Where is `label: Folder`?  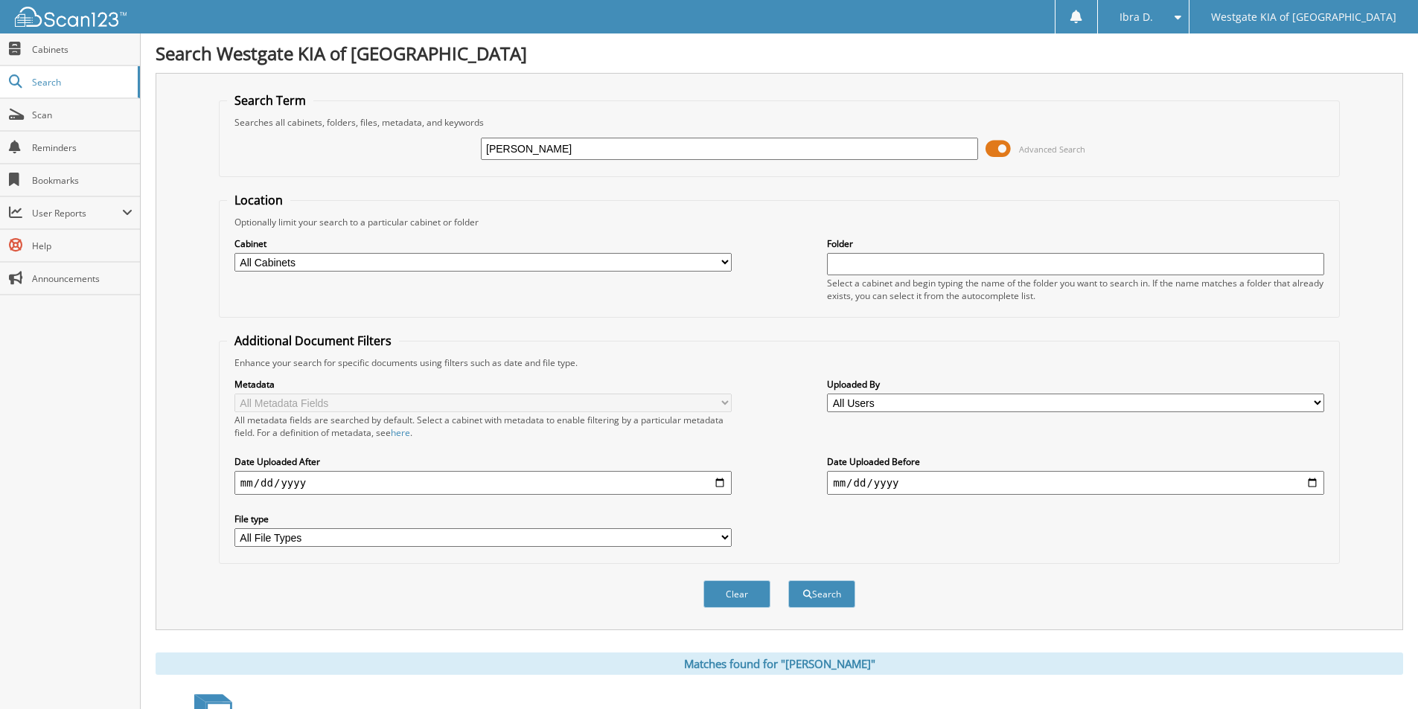 label: Folder is located at coordinates (1075, 243).